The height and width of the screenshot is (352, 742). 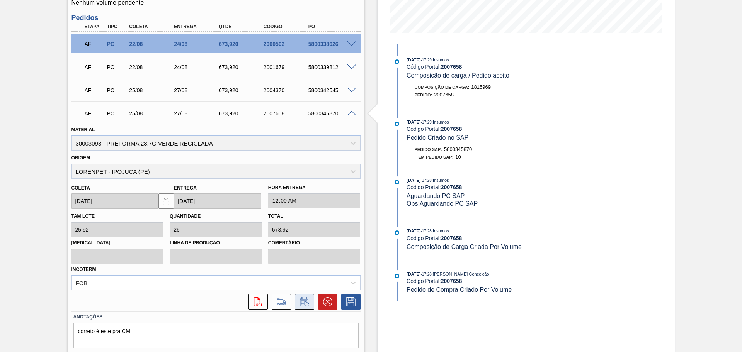 What do you see at coordinates (216, 336) in the screenshot?
I see `textarea: correto é este pra CM` at bounding box center [216, 336].